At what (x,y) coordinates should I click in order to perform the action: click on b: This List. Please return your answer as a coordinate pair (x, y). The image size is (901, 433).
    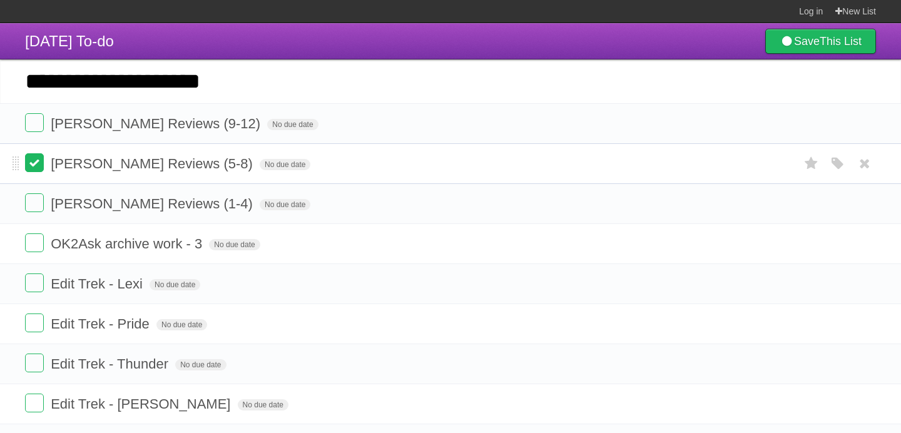
    Looking at the image, I should click on (840, 41).